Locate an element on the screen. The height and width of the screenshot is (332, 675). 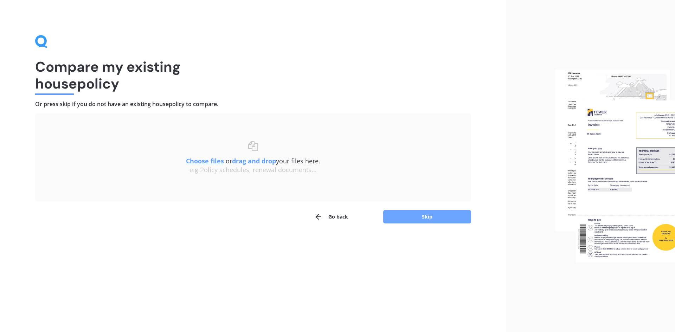
button: Go back is located at coordinates (331, 217).